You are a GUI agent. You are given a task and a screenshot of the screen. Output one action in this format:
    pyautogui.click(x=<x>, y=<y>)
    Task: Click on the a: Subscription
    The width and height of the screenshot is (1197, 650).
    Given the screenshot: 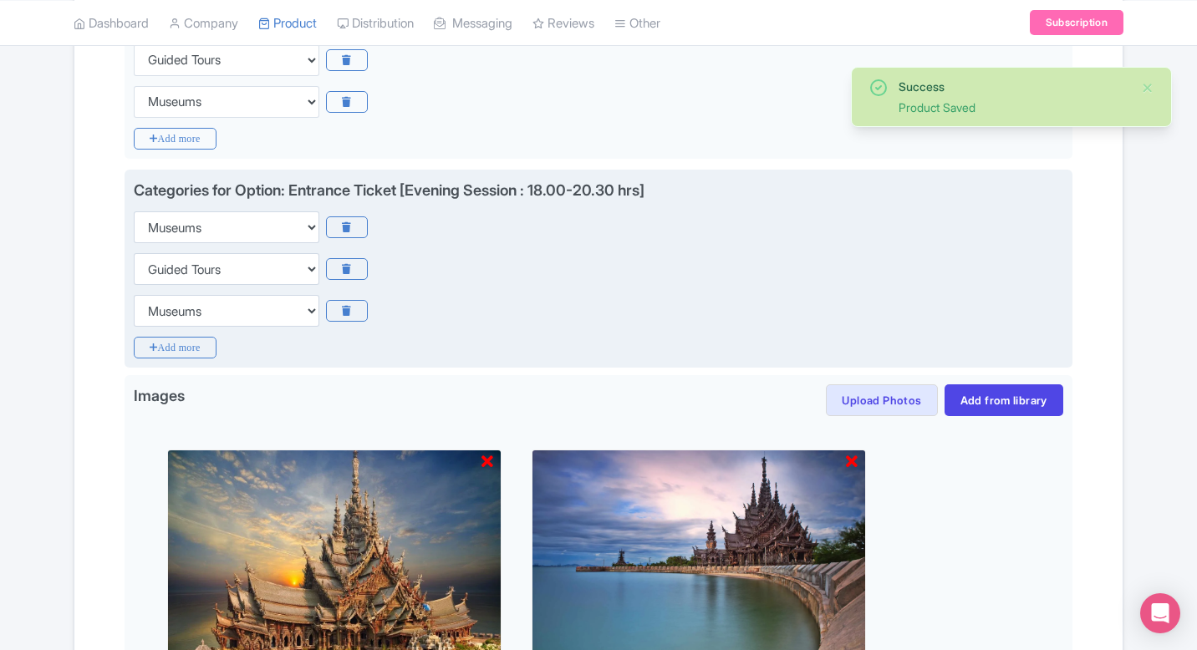 What is the action you would take?
    pyautogui.click(x=1076, y=23)
    